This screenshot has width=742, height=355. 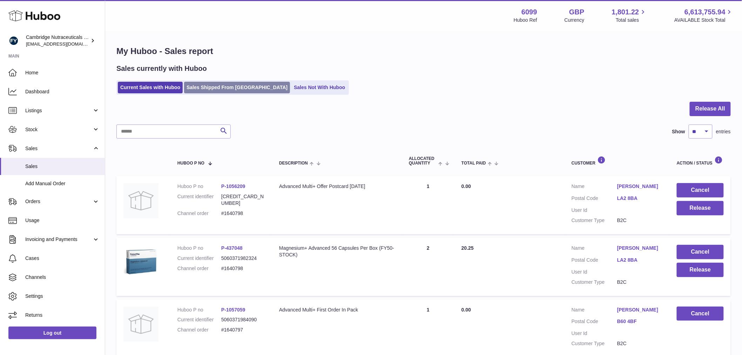 I want to click on a: Sales Not With Huboo, so click(x=319, y=87).